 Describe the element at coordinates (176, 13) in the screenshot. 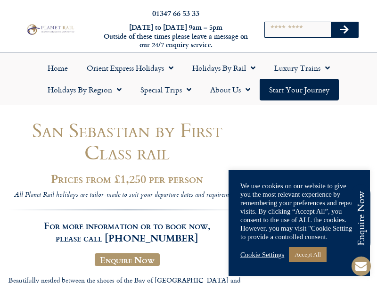

I see `a: 01347 66 53 33` at that location.